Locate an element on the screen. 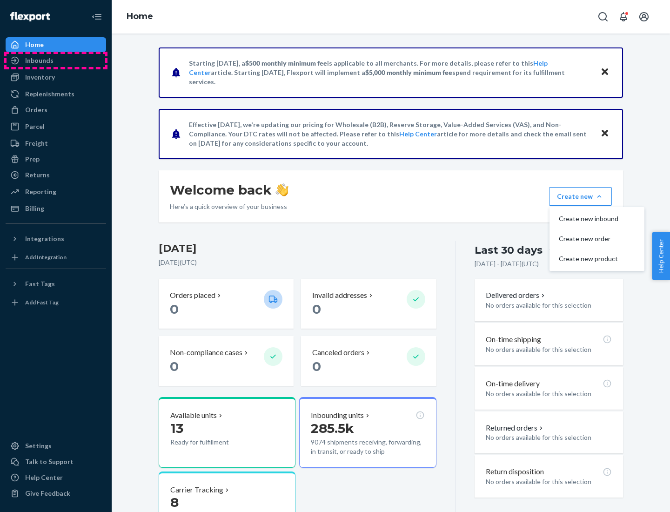 This screenshot has width=670, height=512. div: Reporting is located at coordinates (40, 192).